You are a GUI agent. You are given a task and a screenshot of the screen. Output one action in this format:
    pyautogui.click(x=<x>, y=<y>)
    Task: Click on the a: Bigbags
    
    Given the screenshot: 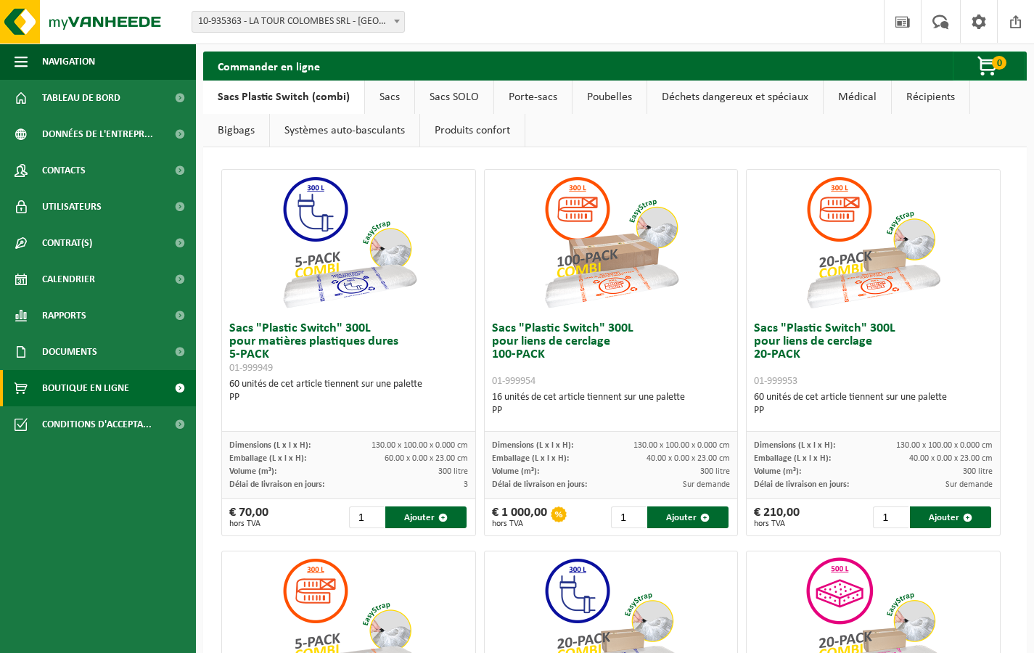 What is the action you would take?
    pyautogui.click(x=236, y=131)
    